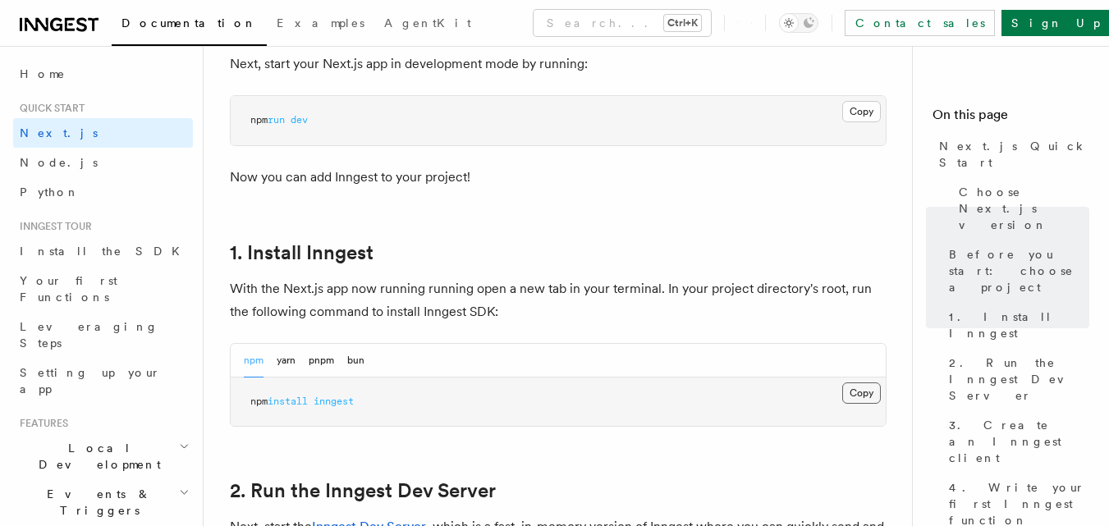  I want to click on button: Local Development, so click(103, 456).